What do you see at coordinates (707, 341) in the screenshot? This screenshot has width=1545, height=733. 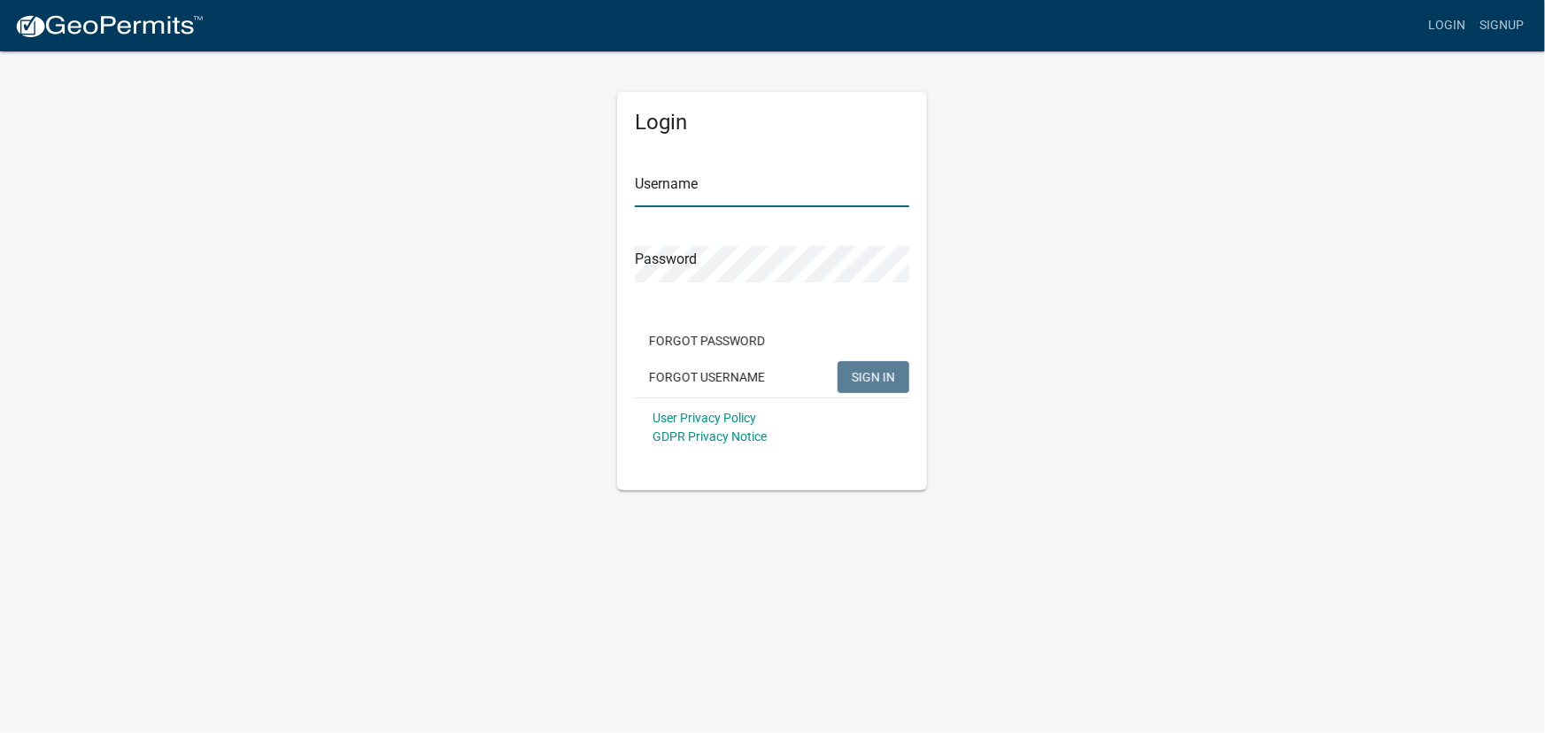 I see `button: Forgot Password` at bounding box center [707, 341].